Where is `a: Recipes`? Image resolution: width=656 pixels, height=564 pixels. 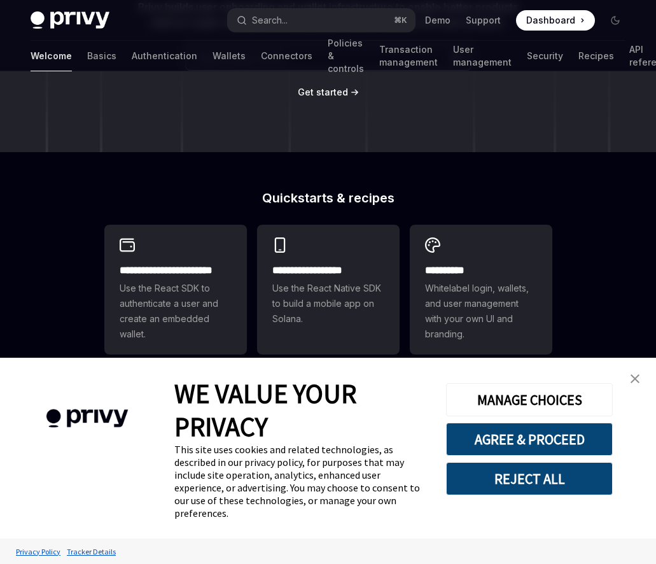 a: Recipes is located at coordinates (596, 56).